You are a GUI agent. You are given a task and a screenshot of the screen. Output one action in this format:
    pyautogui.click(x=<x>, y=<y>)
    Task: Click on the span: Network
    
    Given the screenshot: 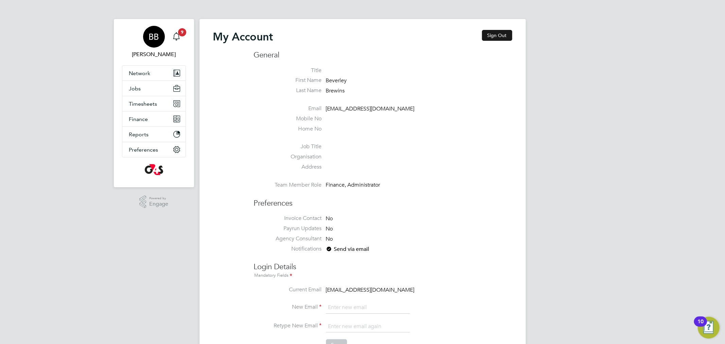 What is the action you would take?
    pyautogui.click(x=140, y=73)
    